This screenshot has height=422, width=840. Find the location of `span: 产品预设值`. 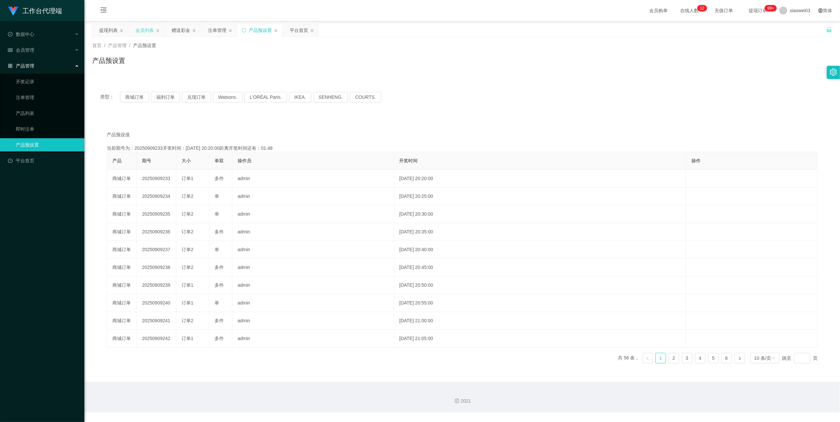

span: 产品预设值 is located at coordinates (118, 135).